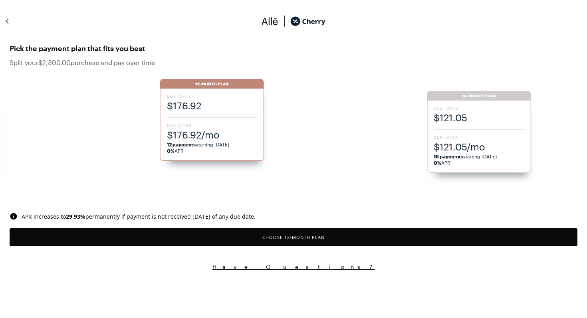  What do you see at coordinates (478, 96) in the screenshot?
I see `div: 18-Month Plan` at bounding box center [478, 96].